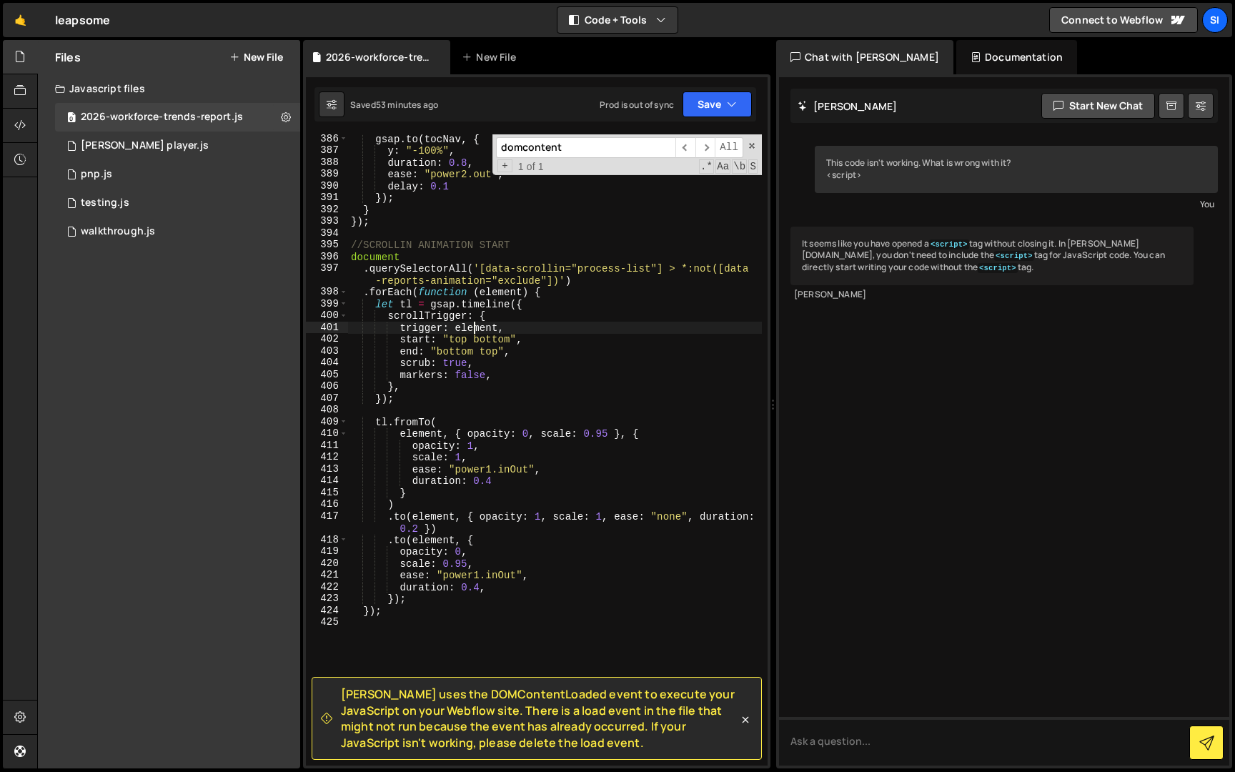  What do you see at coordinates (327, 422) in the screenshot?
I see `div: 409` at bounding box center [327, 422].